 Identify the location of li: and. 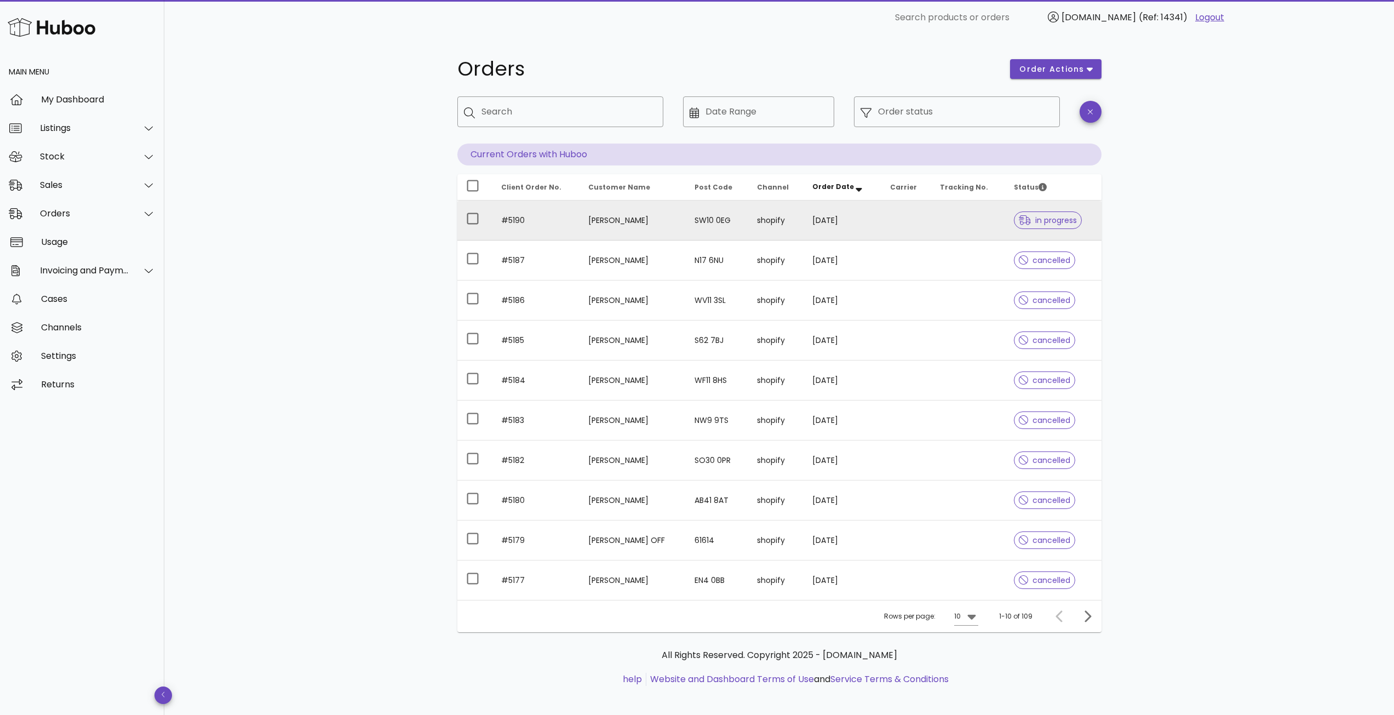
(798, 679).